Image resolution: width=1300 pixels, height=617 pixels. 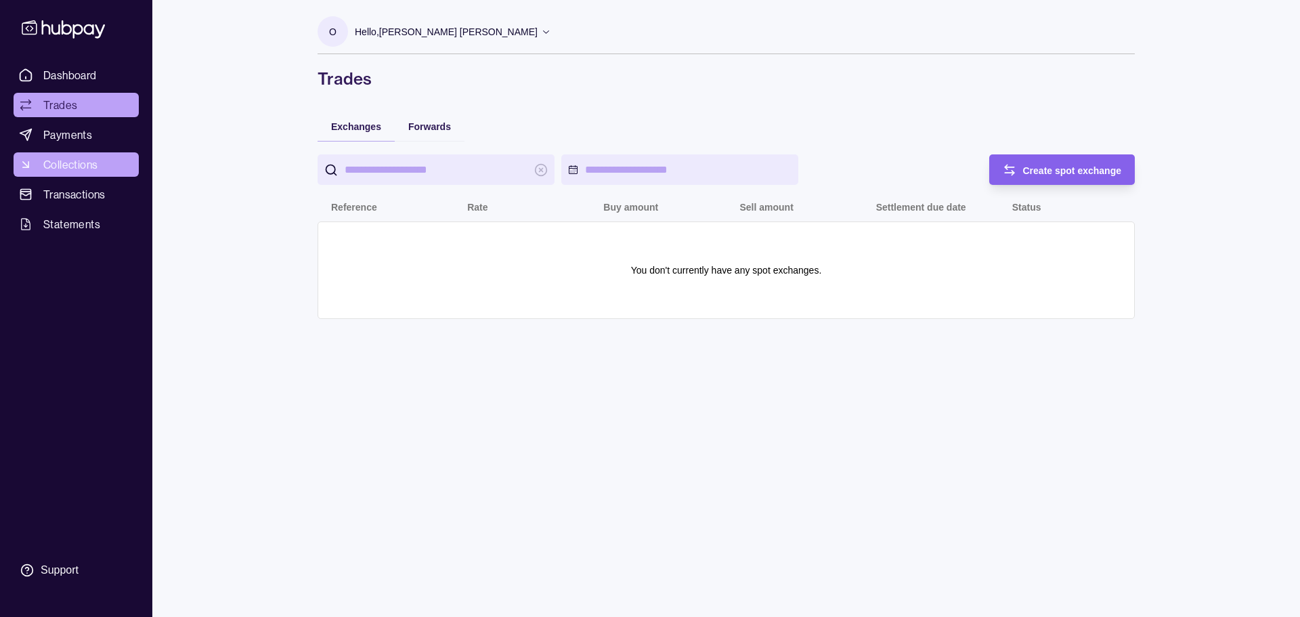 I want to click on h1: Trades, so click(x=726, y=79).